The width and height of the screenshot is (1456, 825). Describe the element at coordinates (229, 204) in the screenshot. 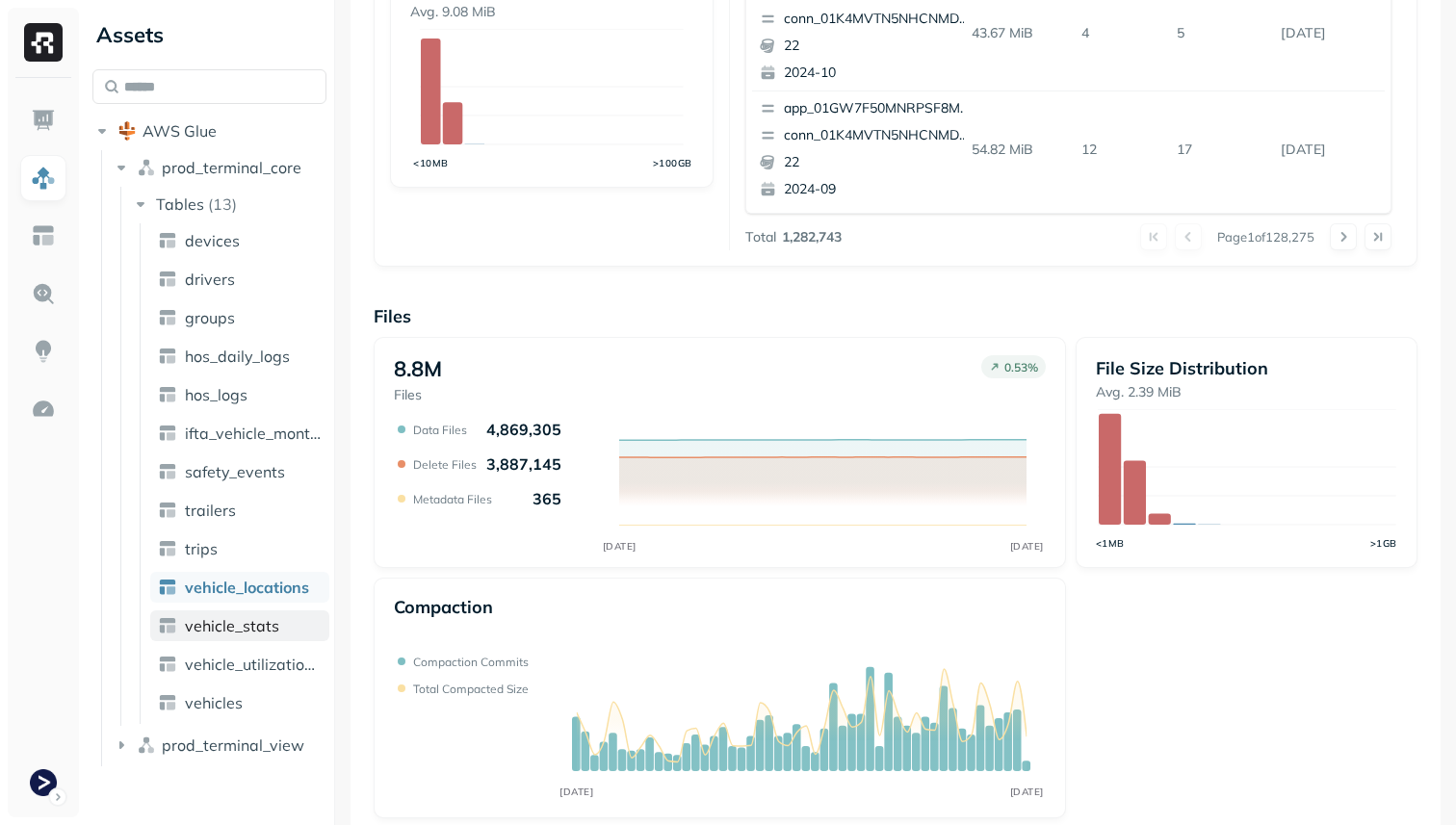

I see `button: Tables(13)` at that location.